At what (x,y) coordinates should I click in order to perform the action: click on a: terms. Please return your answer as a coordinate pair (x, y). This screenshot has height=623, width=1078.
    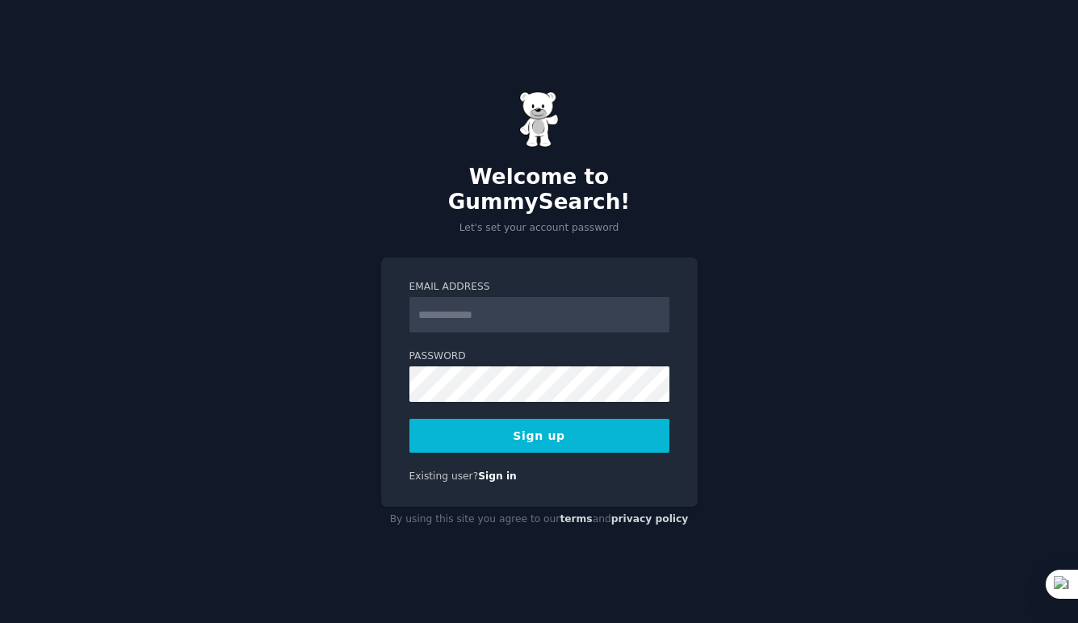
    Looking at the image, I should click on (576, 519).